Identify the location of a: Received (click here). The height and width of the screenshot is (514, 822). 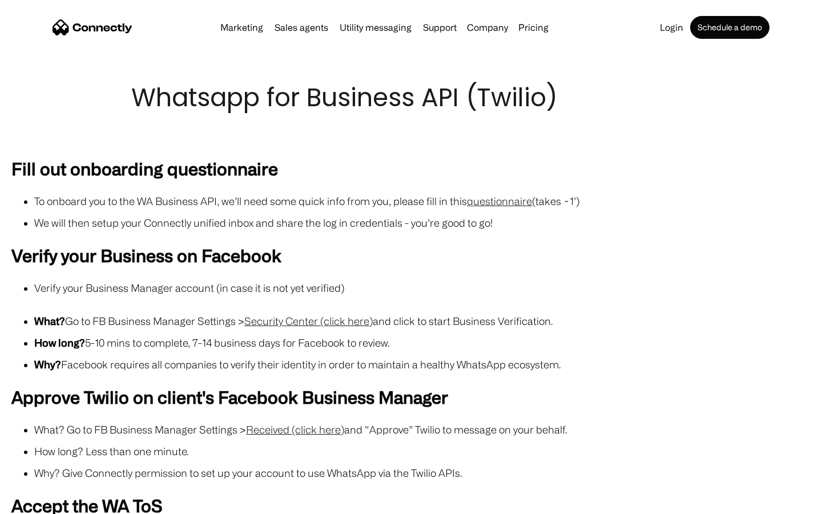
(295, 429).